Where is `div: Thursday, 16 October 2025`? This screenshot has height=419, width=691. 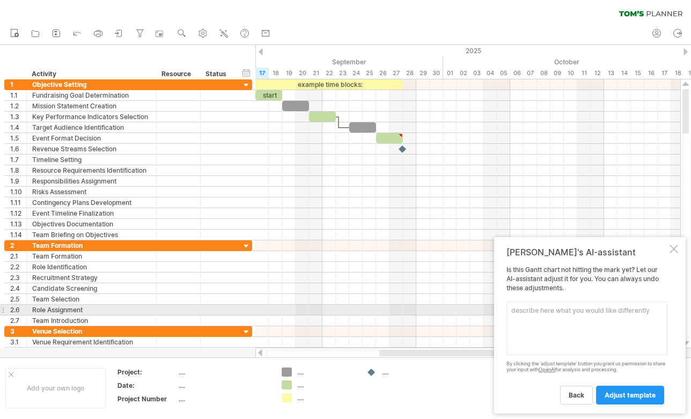 div: Thursday, 16 October 2025 is located at coordinates (651, 73).